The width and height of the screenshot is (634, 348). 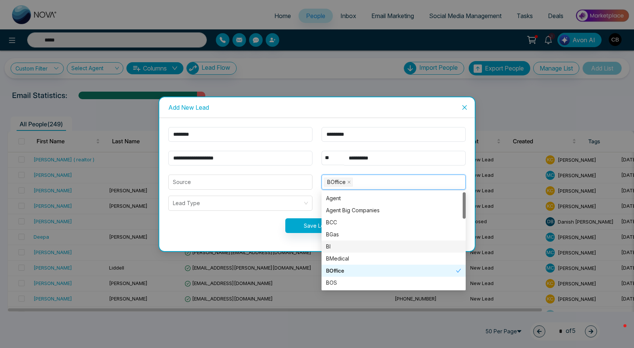 I want to click on div: BCC, so click(x=393, y=223).